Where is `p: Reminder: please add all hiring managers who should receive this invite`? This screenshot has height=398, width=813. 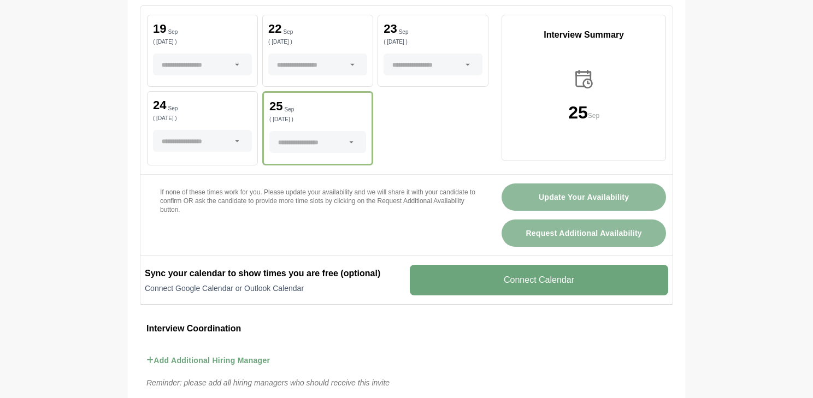 p: Reminder: please add all hiring managers who should receive this invite is located at coordinates (407, 383).